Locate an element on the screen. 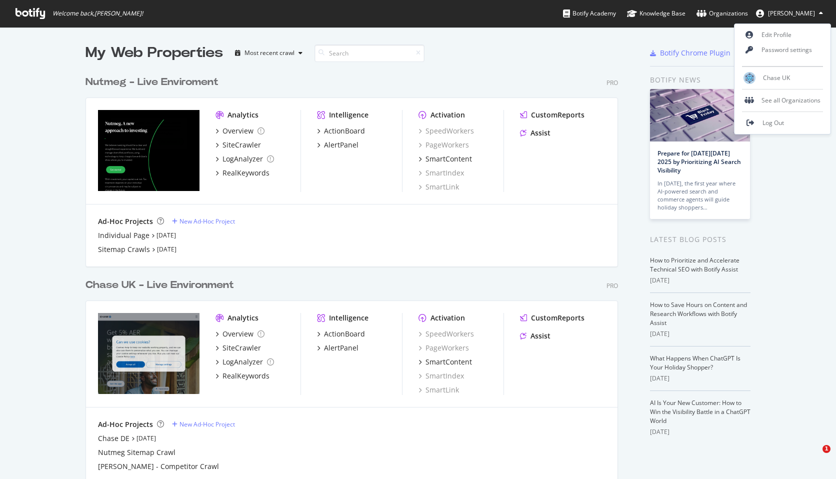  span: Chase UK is located at coordinates (776, 77).